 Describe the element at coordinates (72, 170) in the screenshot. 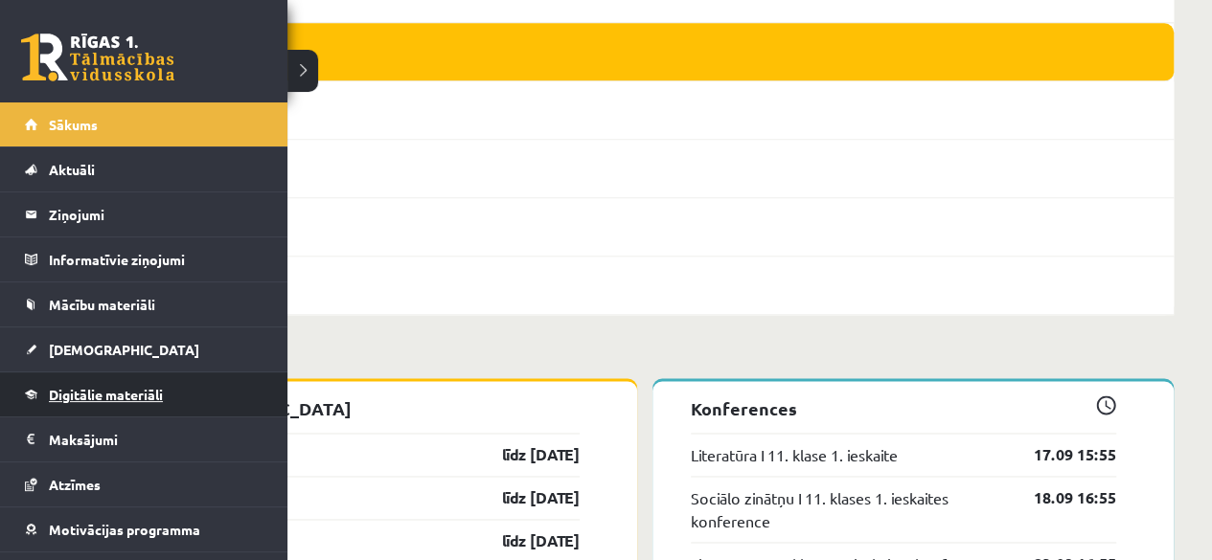

I see `span: Aktuāli` at that location.